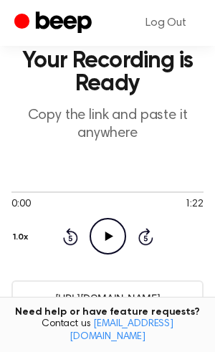  I want to click on h1: Your Recording is Ready, so click(108, 72).